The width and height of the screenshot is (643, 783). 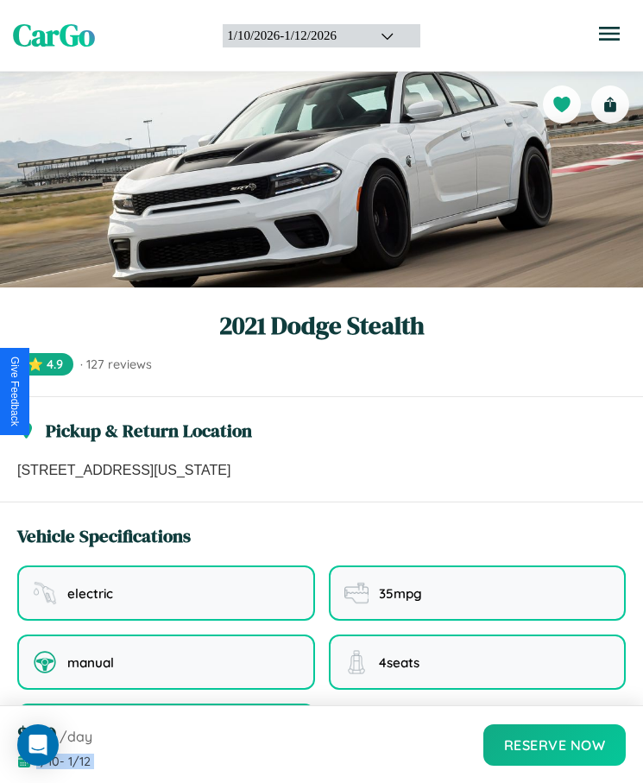 What do you see at coordinates (555, 745) in the screenshot?
I see `button: Reserve Now` at bounding box center [555, 745].